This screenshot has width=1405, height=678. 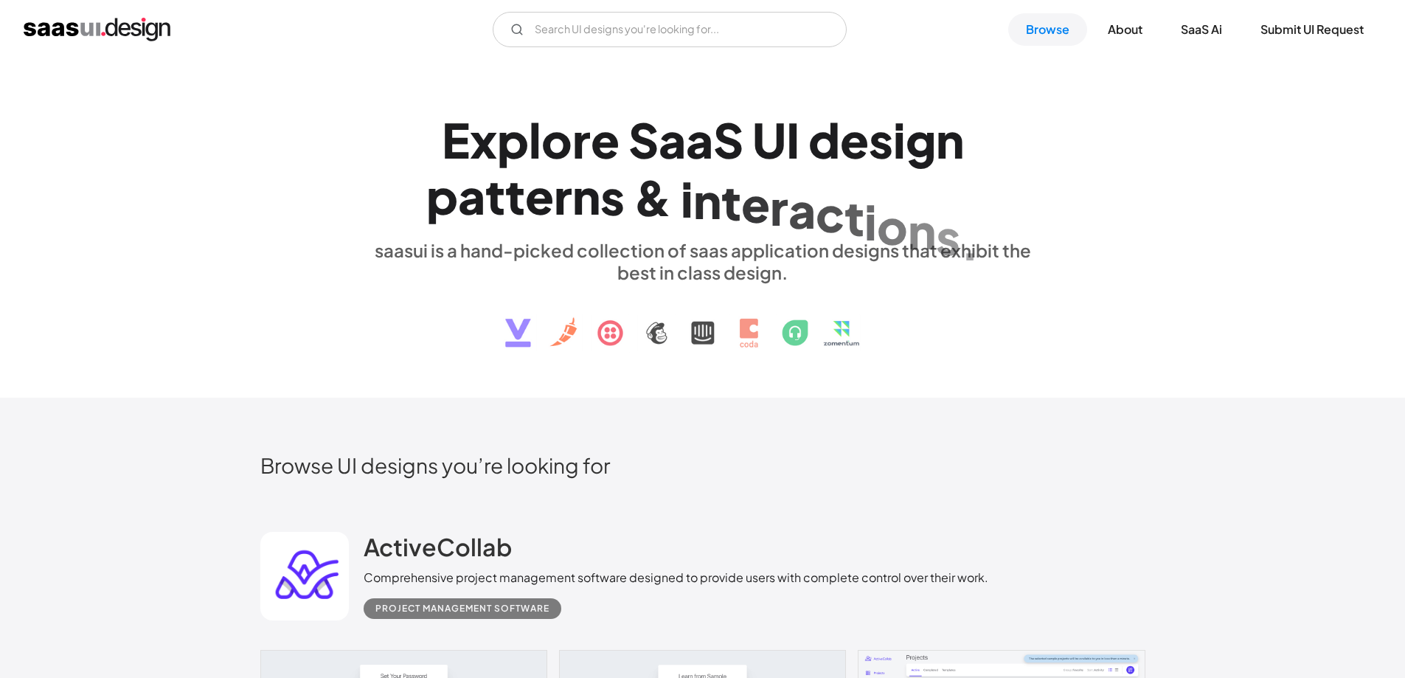 I want to click on a: home, so click(x=97, y=30).